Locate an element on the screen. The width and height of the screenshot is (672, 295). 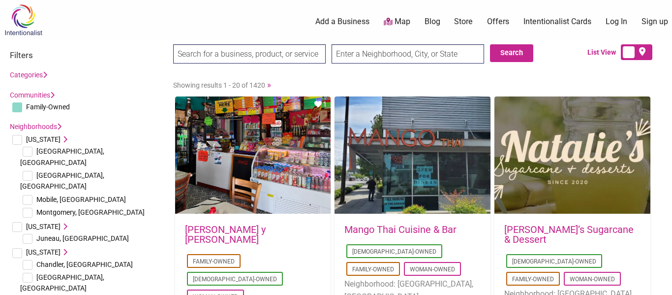
a: Add a Business is located at coordinates (342, 22).